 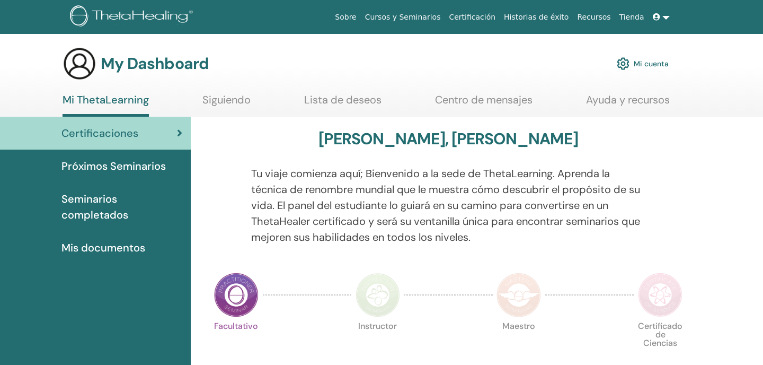 I want to click on a: Mi cuenta, so click(x=643, y=64).